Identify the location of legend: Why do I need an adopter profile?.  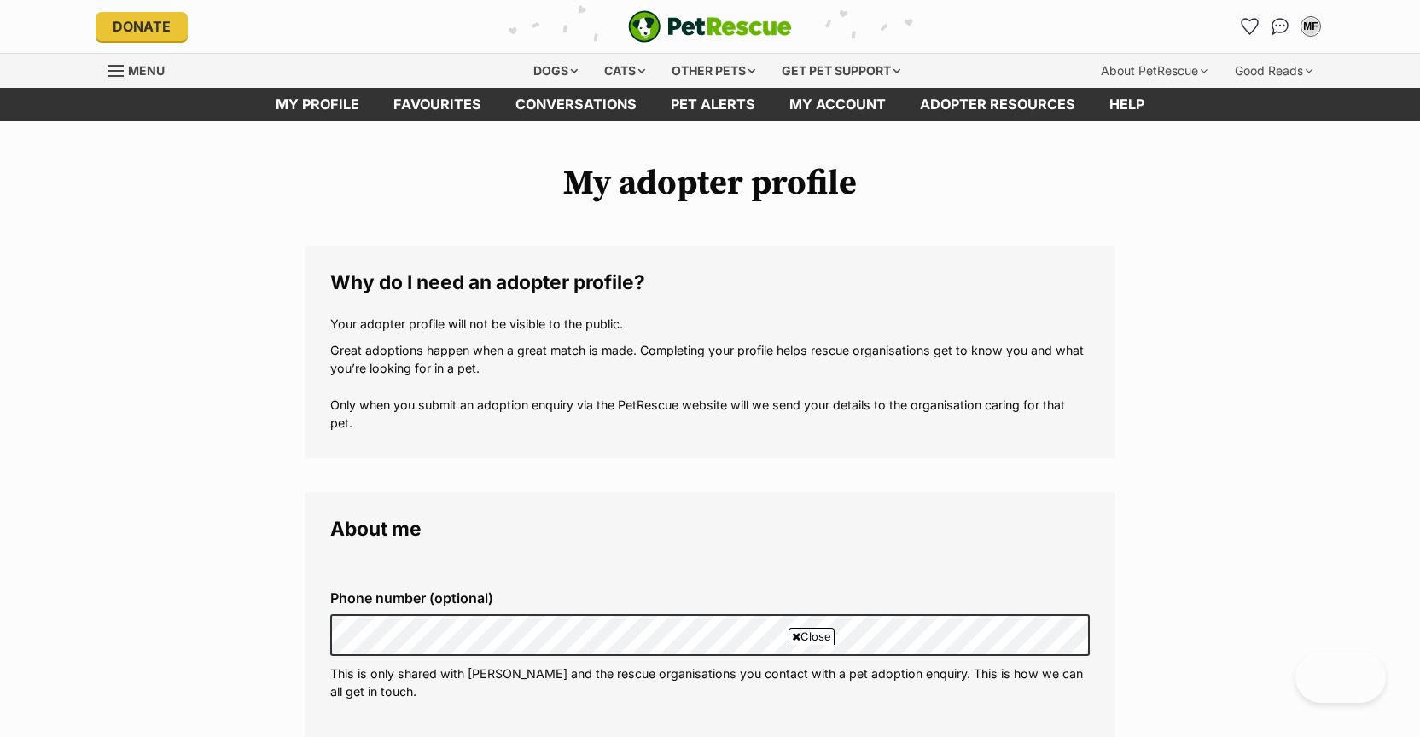
(710, 282).